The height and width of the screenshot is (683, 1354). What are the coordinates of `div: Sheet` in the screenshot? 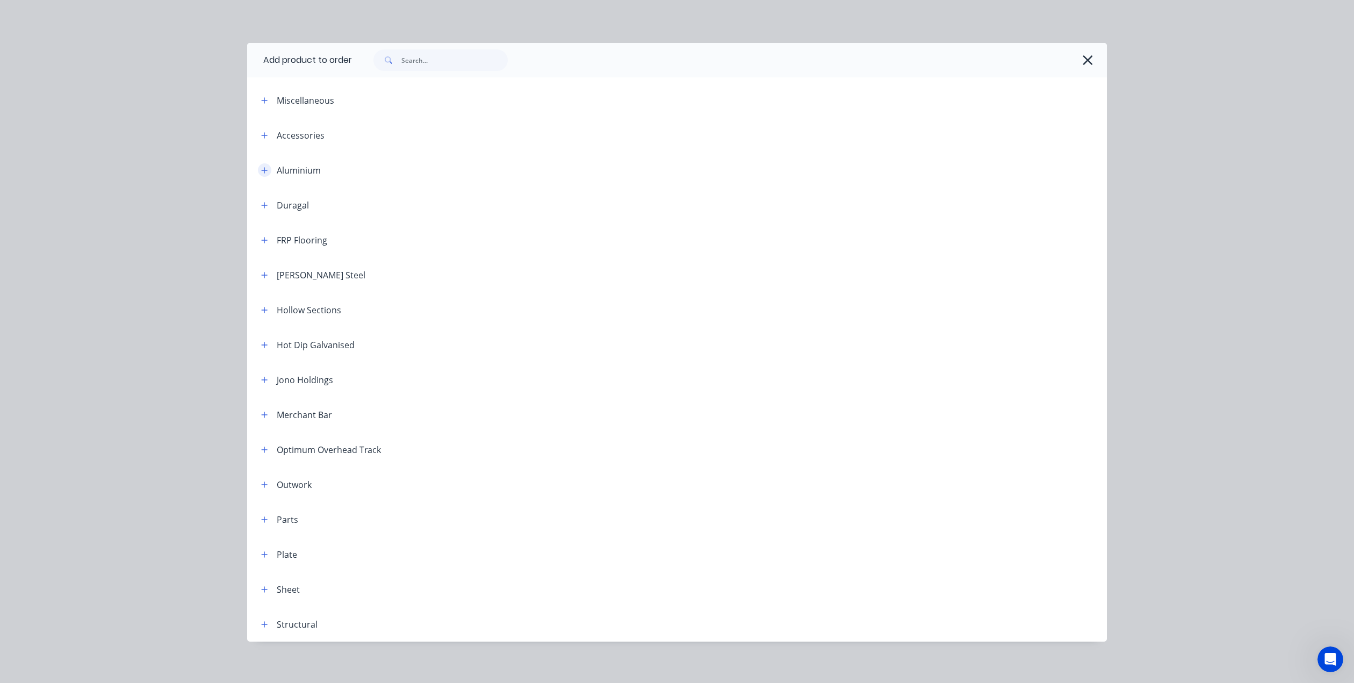 It's located at (288, 590).